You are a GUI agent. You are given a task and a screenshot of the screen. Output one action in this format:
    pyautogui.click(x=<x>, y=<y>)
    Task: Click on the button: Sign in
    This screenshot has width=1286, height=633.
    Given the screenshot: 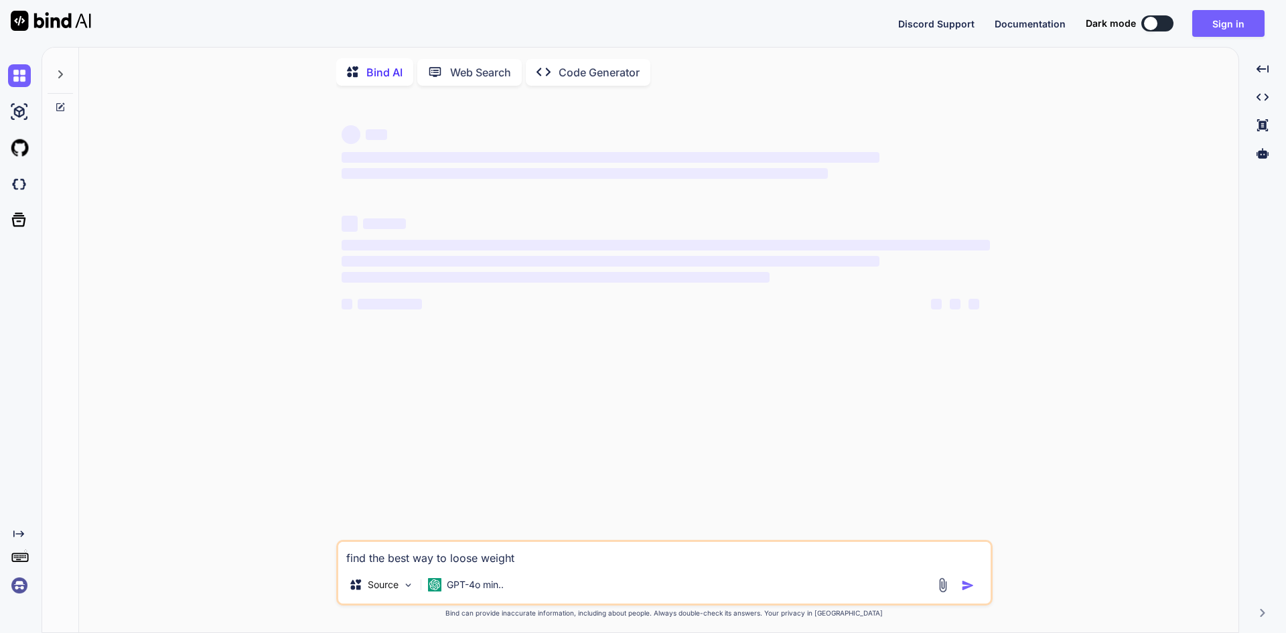 What is the action you would take?
    pyautogui.click(x=1228, y=23)
    